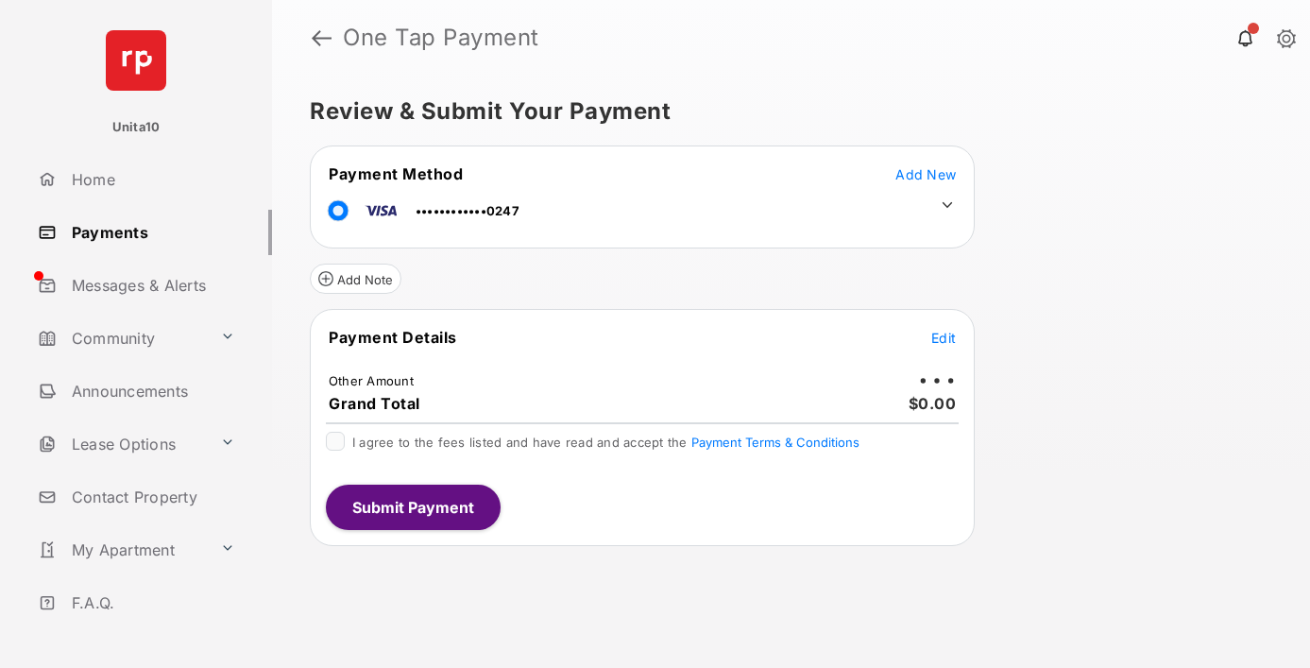  I want to click on p: Unita10, so click(136, 127).